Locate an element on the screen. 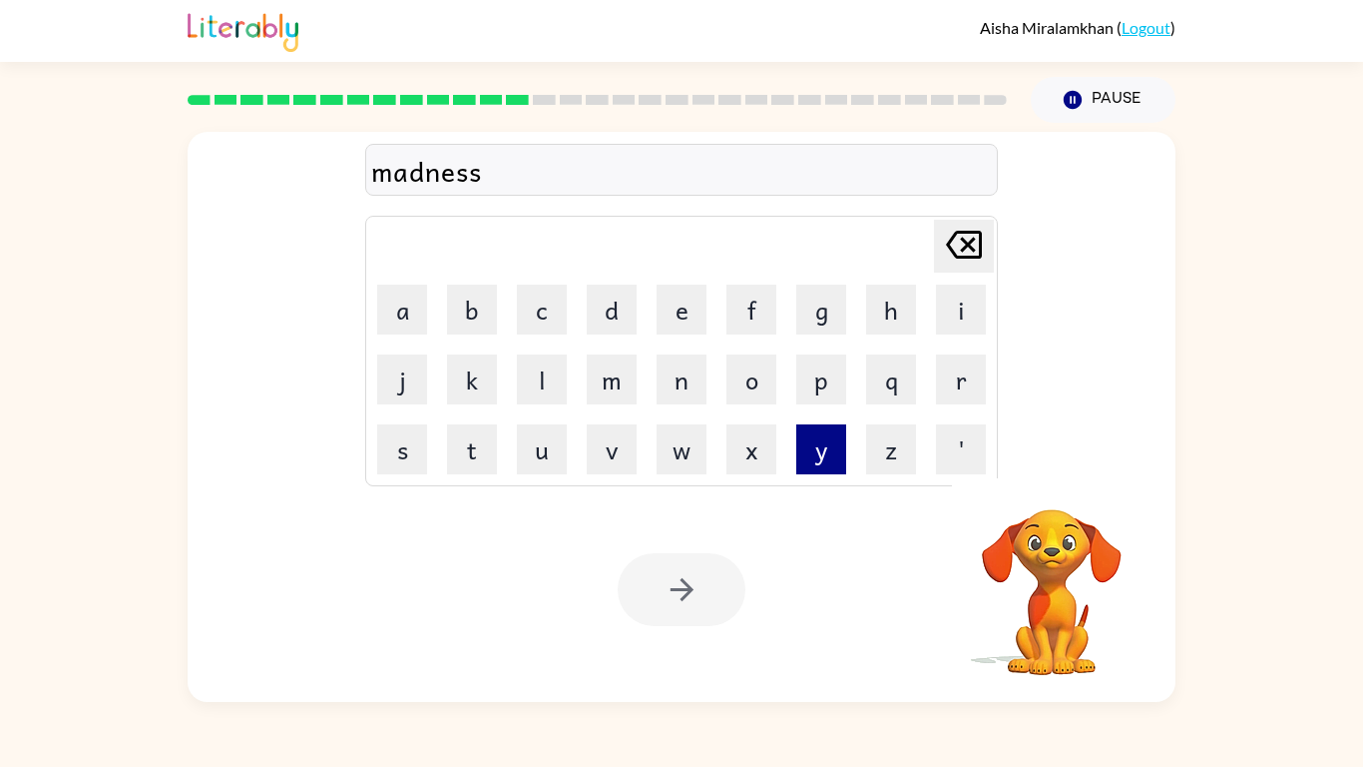 This screenshot has width=1363, height=767. button: h is located at coordinates (891, 309).